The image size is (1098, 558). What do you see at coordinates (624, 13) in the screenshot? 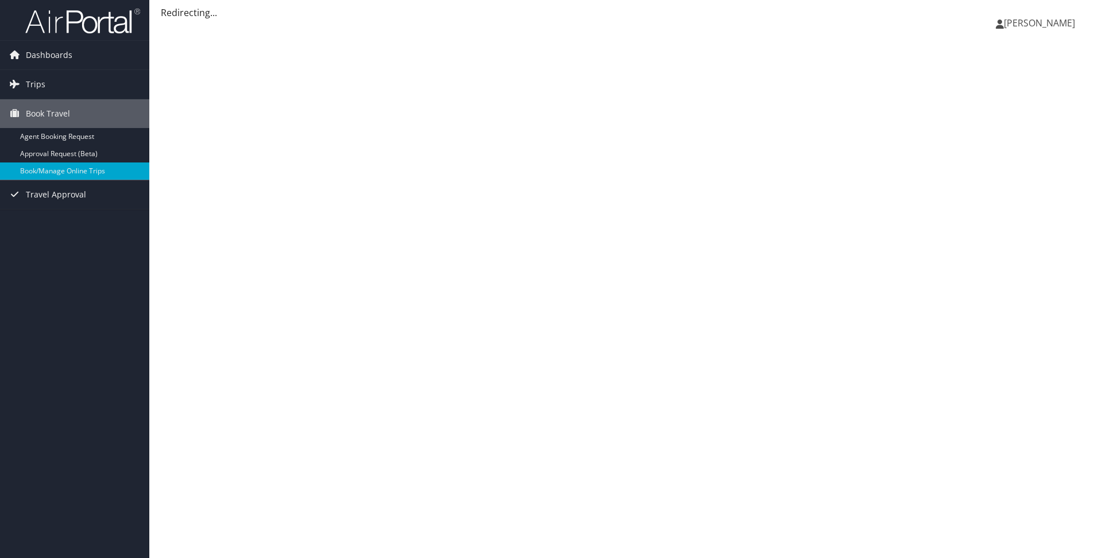
I see `div: Redirecting...` at bounding box center [624, 13].